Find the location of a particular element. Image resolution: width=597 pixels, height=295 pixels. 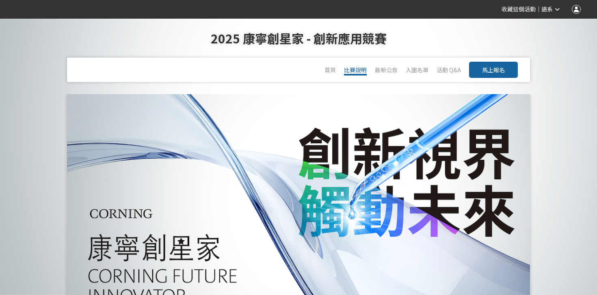

a: 首頁 is located at coordinates (330, 70).